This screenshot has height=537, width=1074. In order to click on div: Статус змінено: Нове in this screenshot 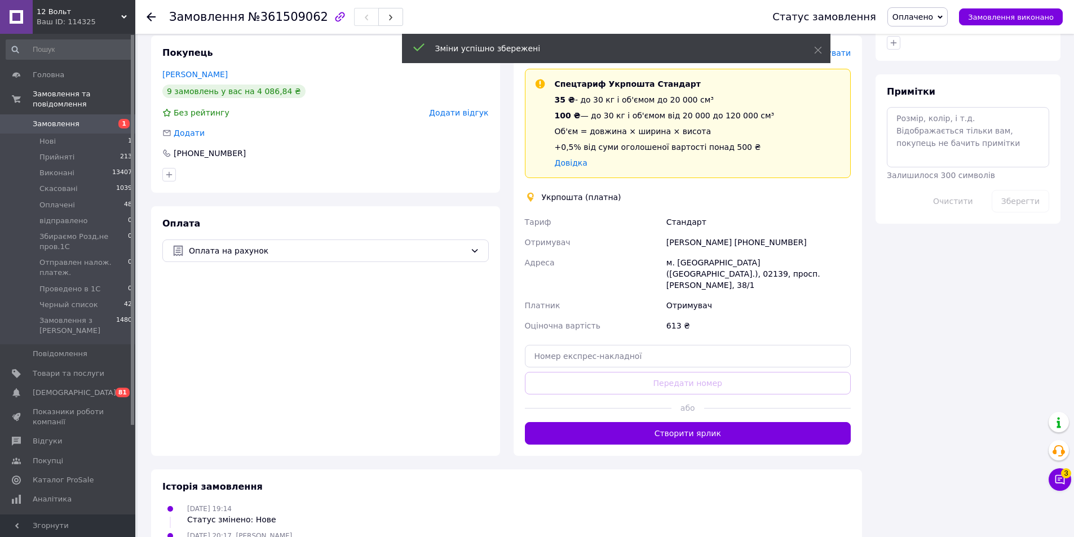, I will do `click(232, 520)`.